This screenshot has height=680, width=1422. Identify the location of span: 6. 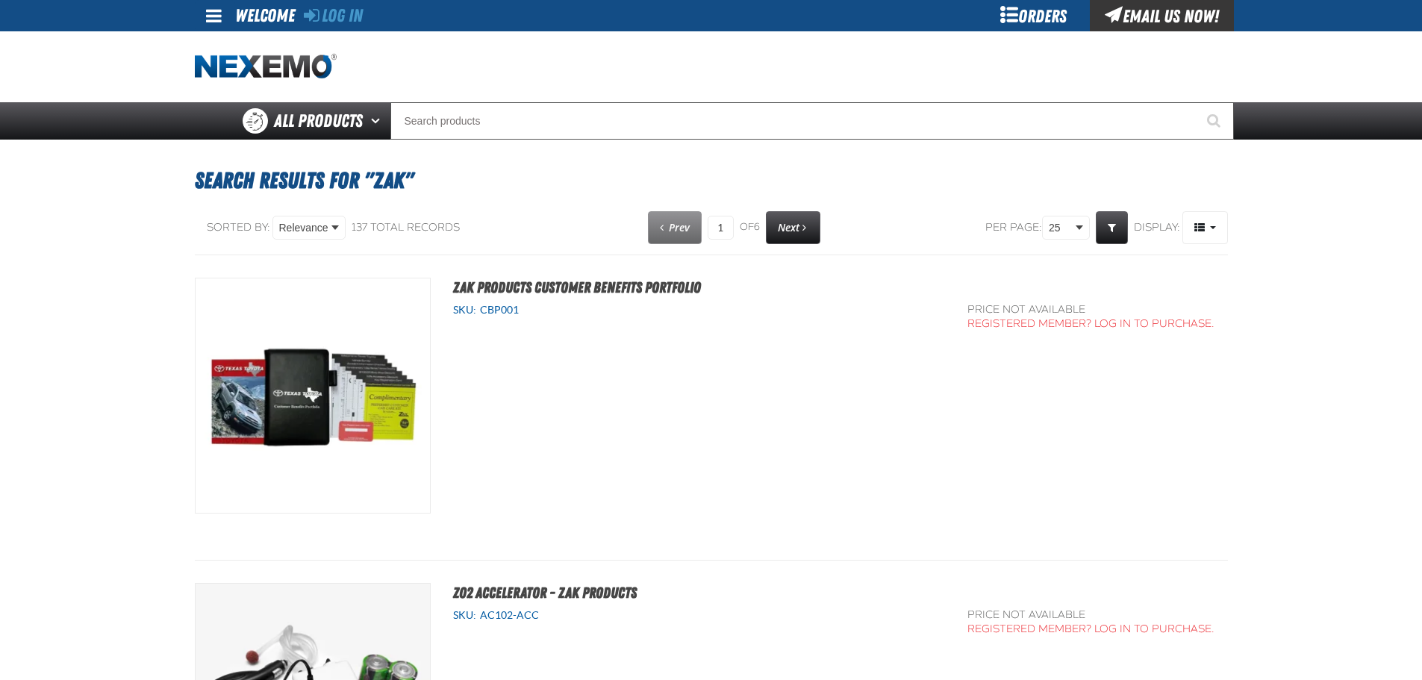
(757, 227).